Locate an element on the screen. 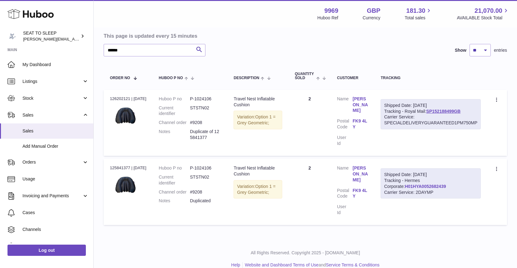  a: Website and Dashboard Terms of Use is located at coordinates (282, 265).